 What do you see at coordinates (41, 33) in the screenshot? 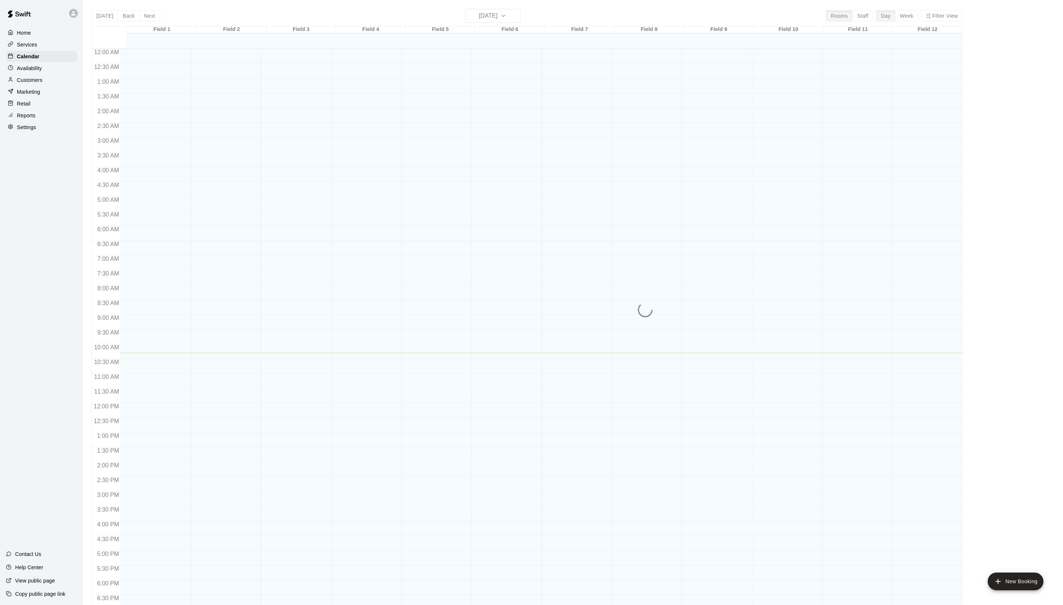
I see `a: Home` at bounding box center [41, 33].